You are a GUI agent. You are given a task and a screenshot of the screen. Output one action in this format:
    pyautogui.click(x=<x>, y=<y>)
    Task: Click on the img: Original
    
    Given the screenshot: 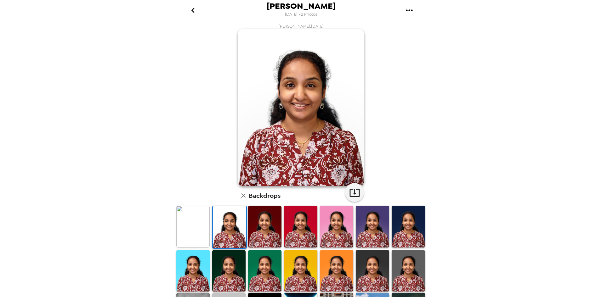 What is the action you would take?
    pyautogui.click(x=193, y=227)
    